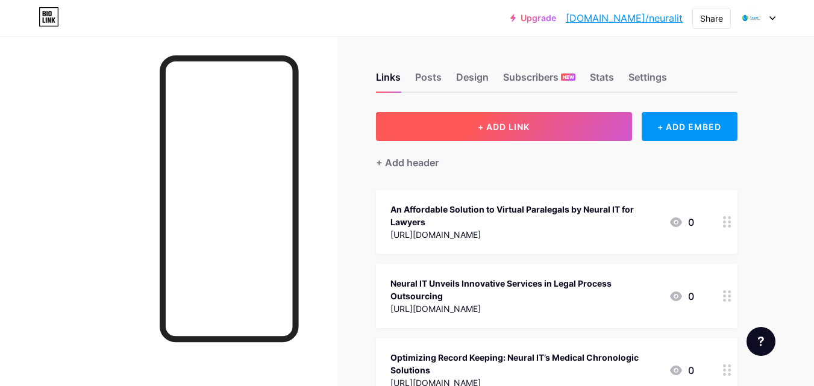 The height and width of the screenshot is (386, 814). What do you see at coordinates (602, 81) in the screenshot?
I see `div: Stats` at bounding box center [602, 81].